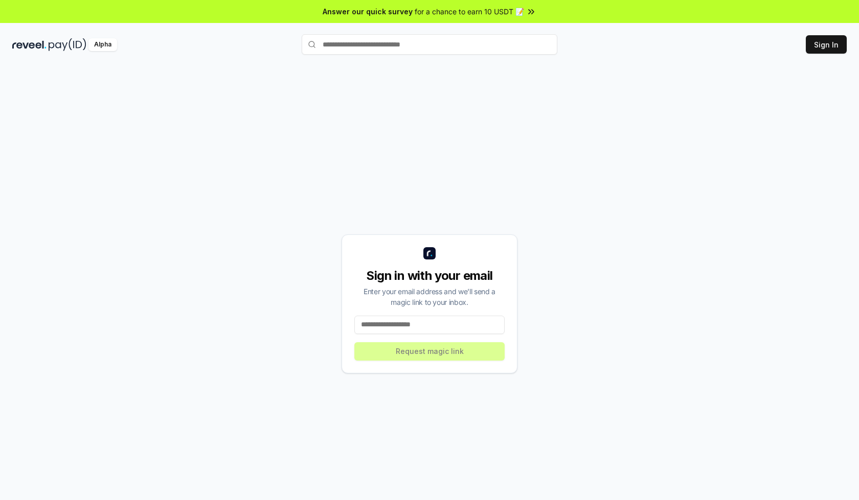 This screenshot has width=859, height=500. What do you see at coordinates (429, 254) in the screenshot?
I see `img: logo_small` at bounding box center [429, 254].